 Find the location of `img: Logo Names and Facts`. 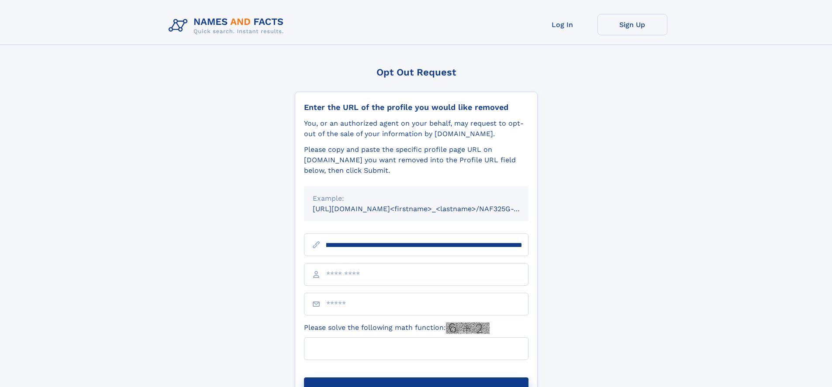

img: Logo Names and Facts is located at coordinates (228, 26).